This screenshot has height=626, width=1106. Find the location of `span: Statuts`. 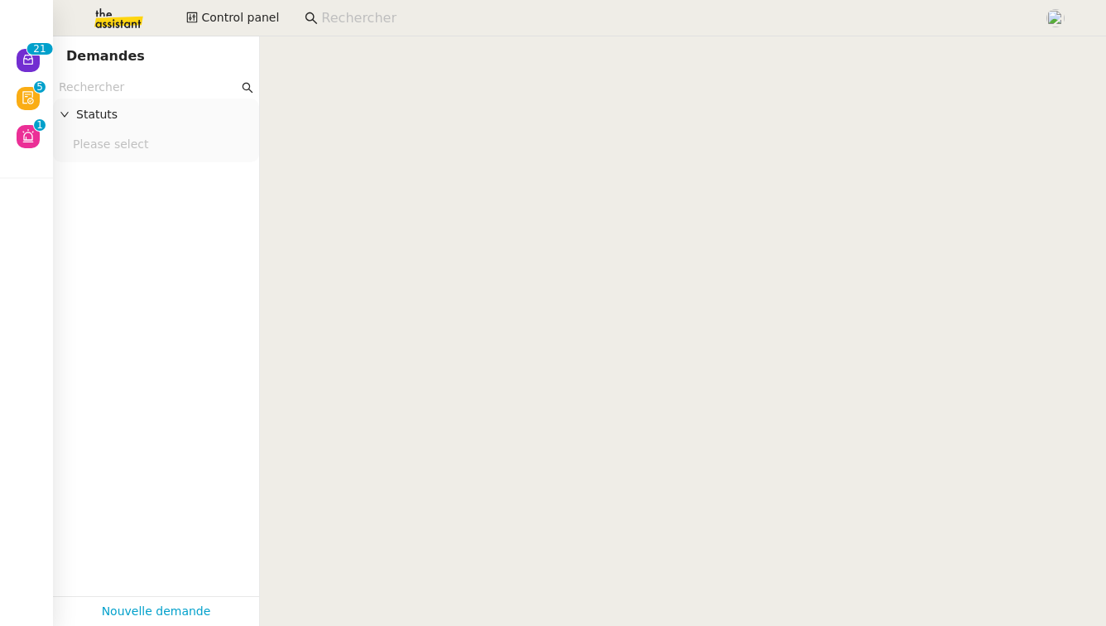

span: Statuts is located at coordinates (164, 114).